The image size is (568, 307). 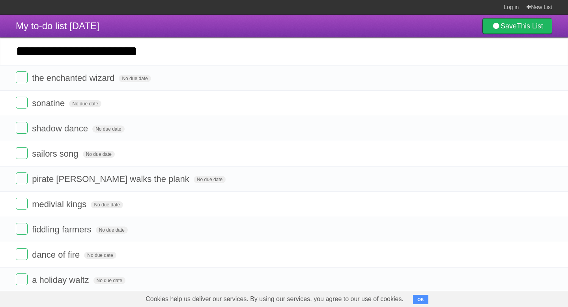 I want to click on b: This List, so click(x=530, y=26).